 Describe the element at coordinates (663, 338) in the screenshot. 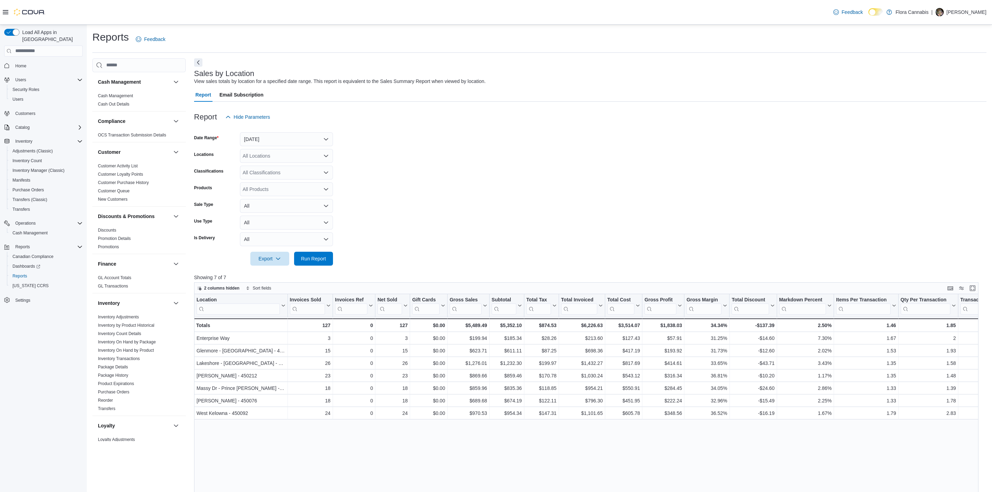

I see `div: $57.91` at that location.